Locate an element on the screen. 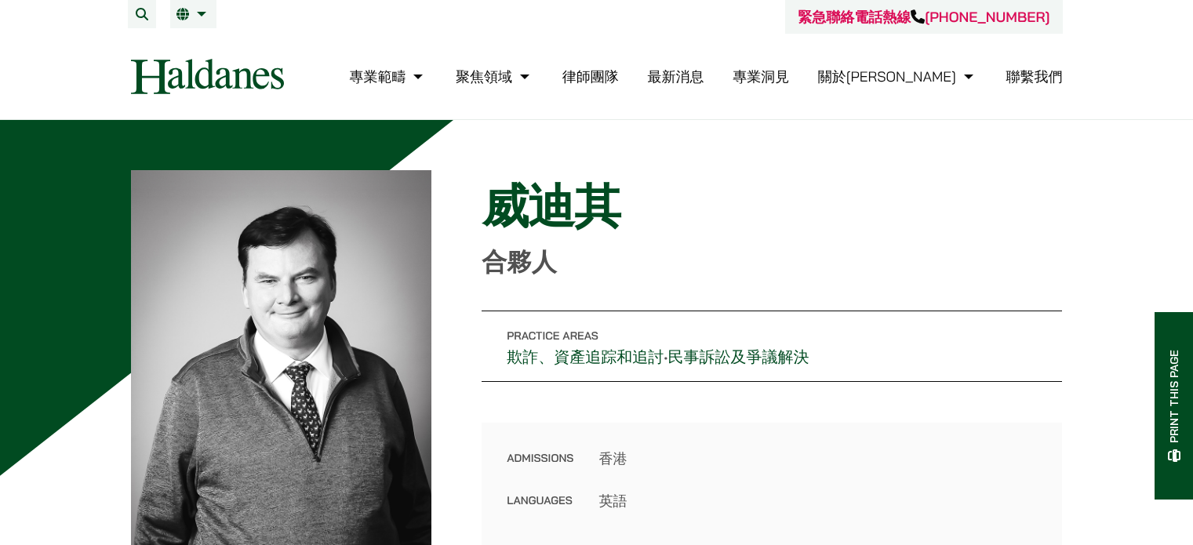 Image resolution: width=1193 pixels, height=545 pixels. h1: 威迪其 is located at coordinates (772, 206).